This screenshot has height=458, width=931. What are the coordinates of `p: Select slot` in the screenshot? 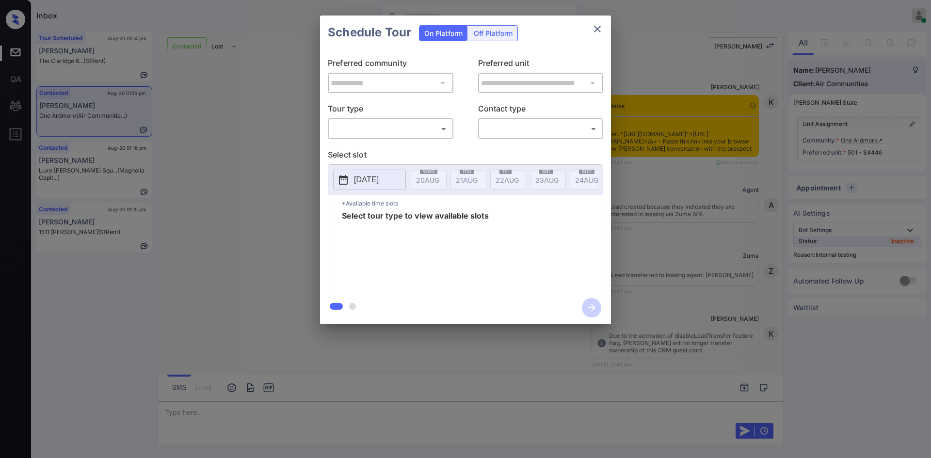 It's located at (465, 157).